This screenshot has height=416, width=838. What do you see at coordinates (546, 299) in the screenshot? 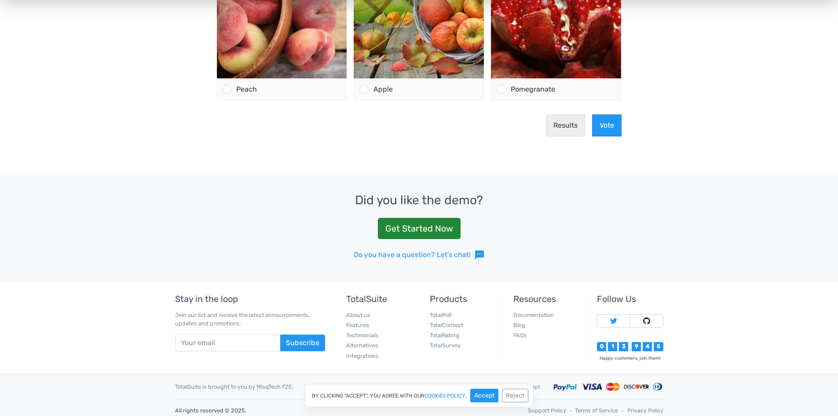
I see `h5: Resources` at bounding box center [546, 299].